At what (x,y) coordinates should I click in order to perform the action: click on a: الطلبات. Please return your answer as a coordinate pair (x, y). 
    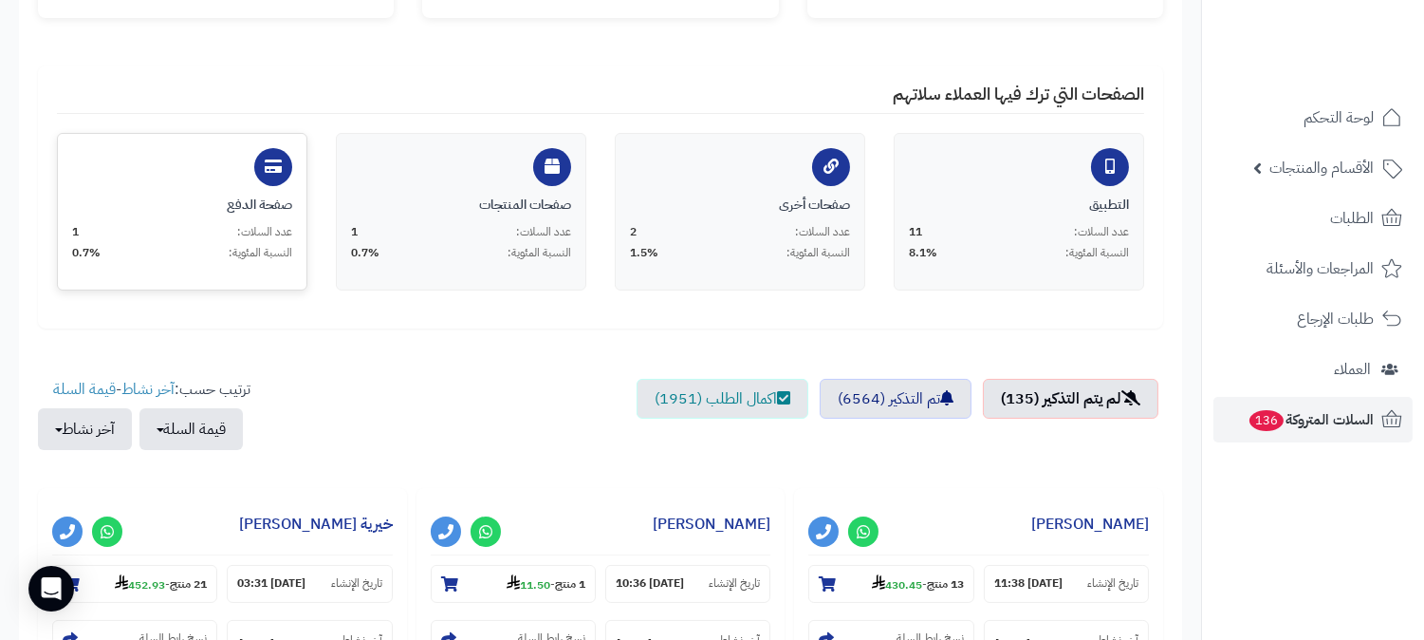
    Looking at the image, I should click on (1313, 218).